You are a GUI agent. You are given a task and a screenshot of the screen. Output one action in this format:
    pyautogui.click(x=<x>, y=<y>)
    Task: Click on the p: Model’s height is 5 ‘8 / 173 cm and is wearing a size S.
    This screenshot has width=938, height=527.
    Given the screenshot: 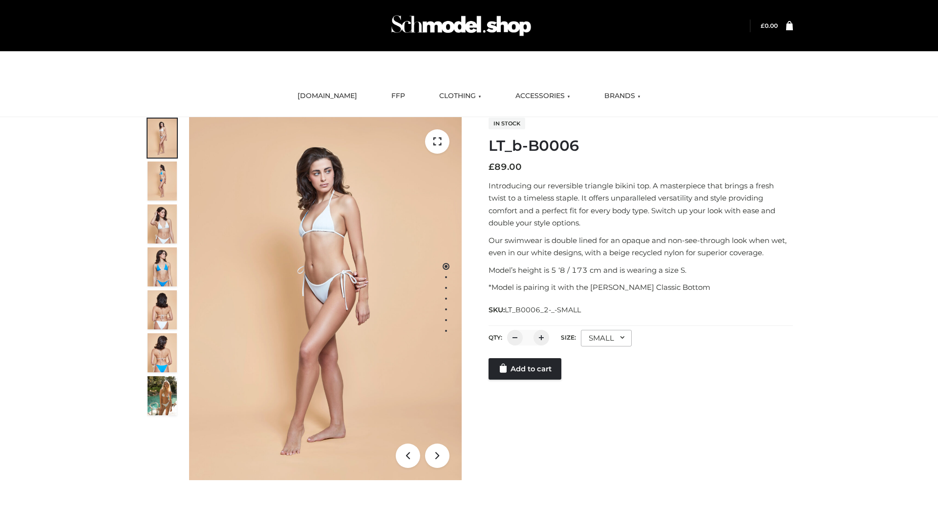 What is the action you would take?
    pyautogui.click(x=640, y=271)
    